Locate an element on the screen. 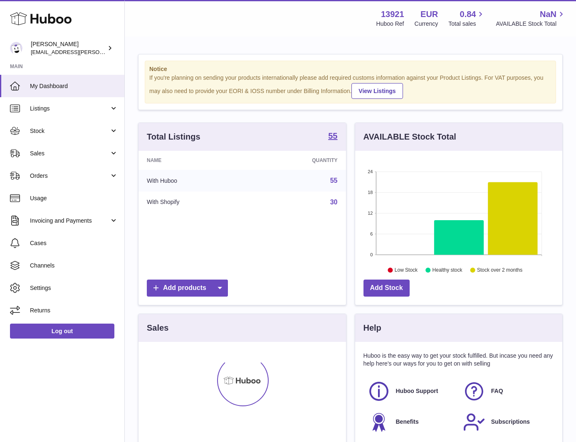 The width and height of the screenshot is (576, 442). span: Listings is located at coordinates (69, 108).